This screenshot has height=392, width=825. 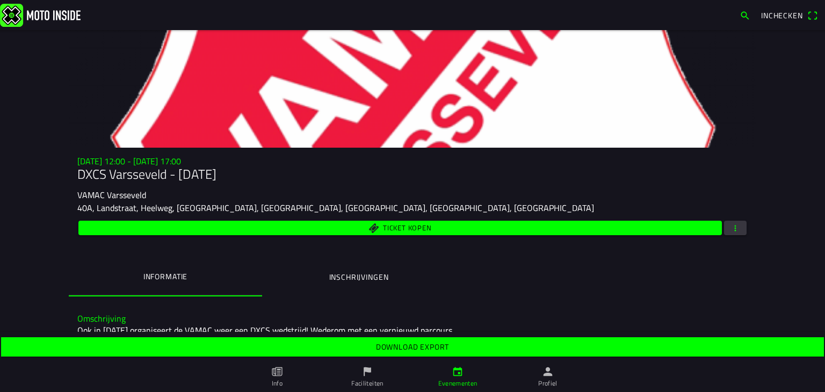 I want to click on span: Inchecken, so click(x=782, y=15).